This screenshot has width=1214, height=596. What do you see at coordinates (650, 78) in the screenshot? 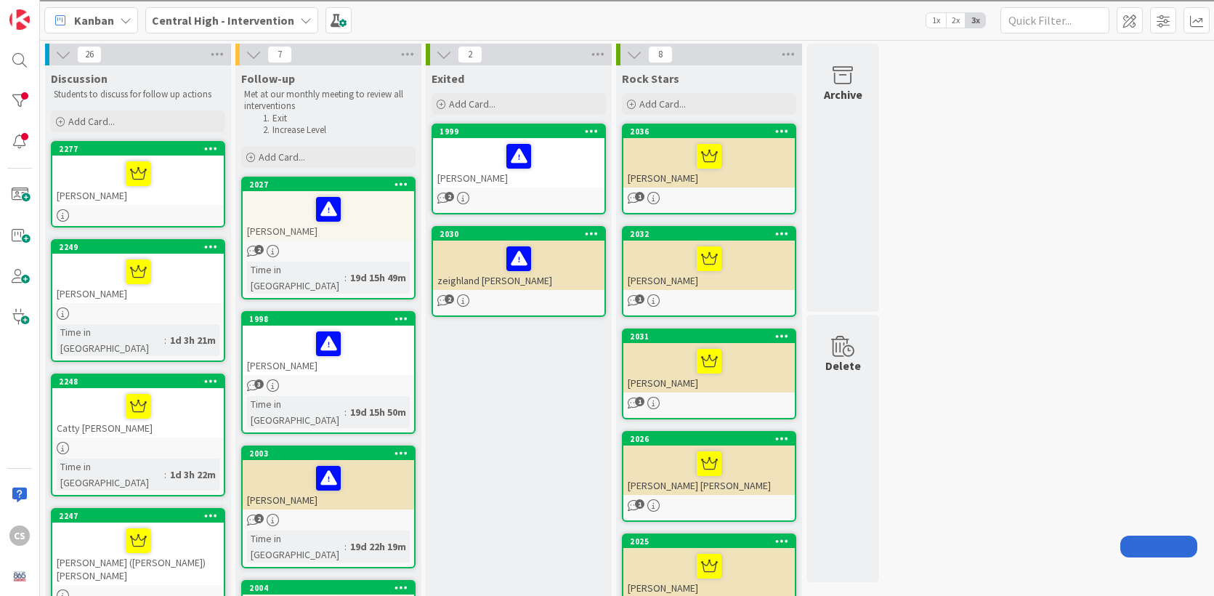
I see `span: Rock Stars` at bounding box center [650, 78].